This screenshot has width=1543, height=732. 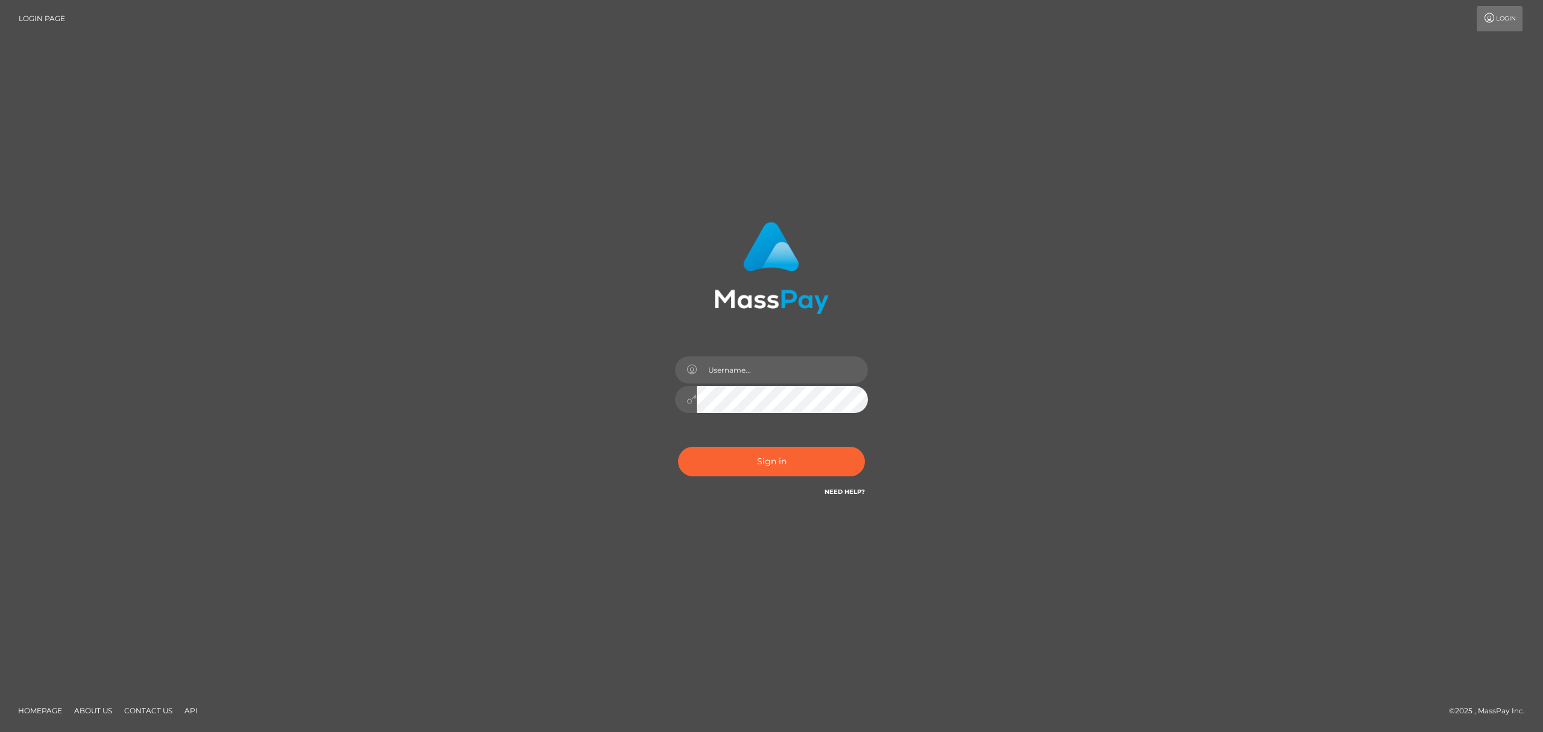 I want to click on a: Need Help?, so click(x=845, y=491).